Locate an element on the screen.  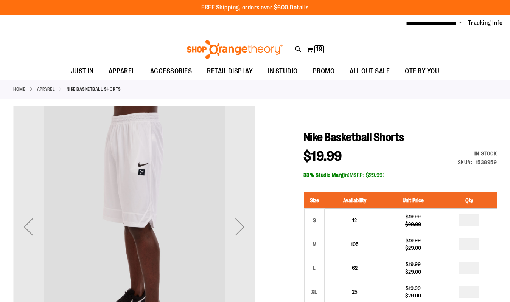
div: 1538959 is located at coordinates (486, 162).